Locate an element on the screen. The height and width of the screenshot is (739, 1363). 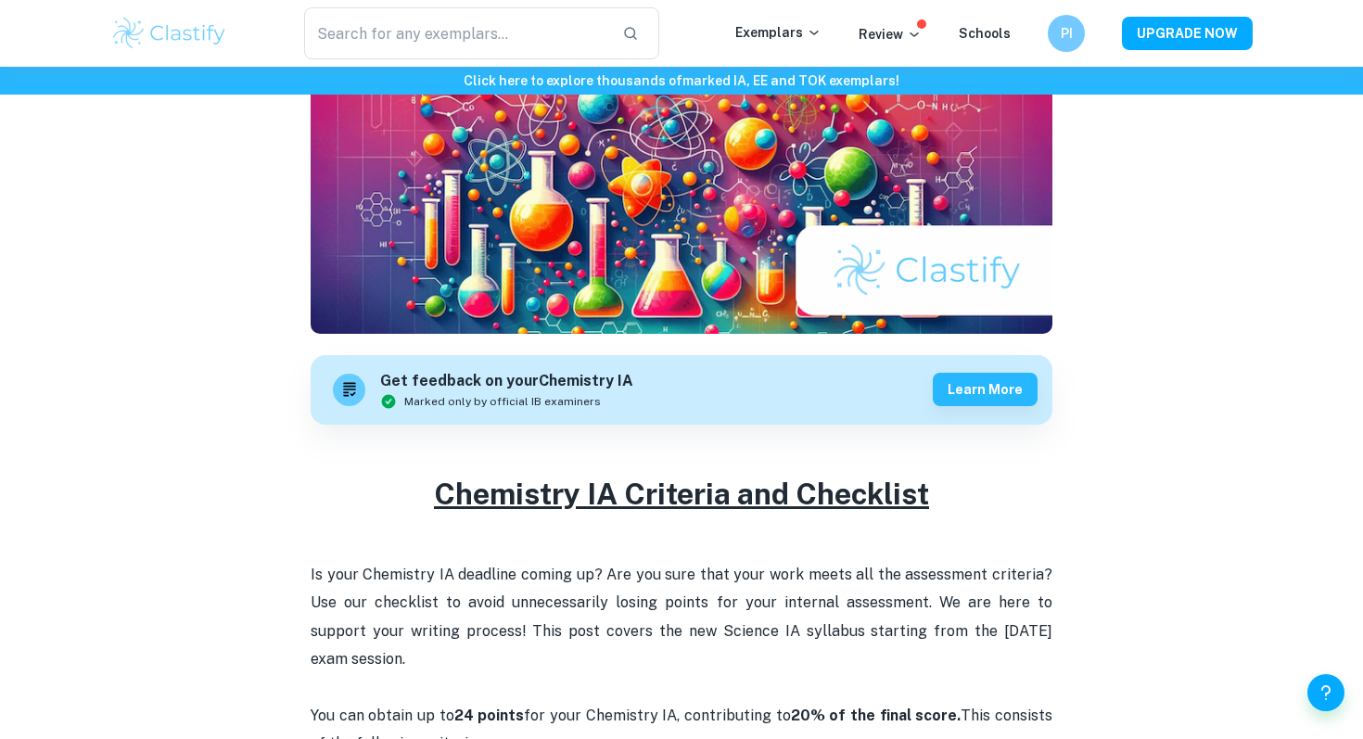
u: Chemistry IA Criteria and Checklist is located at coordinates (682, 493).